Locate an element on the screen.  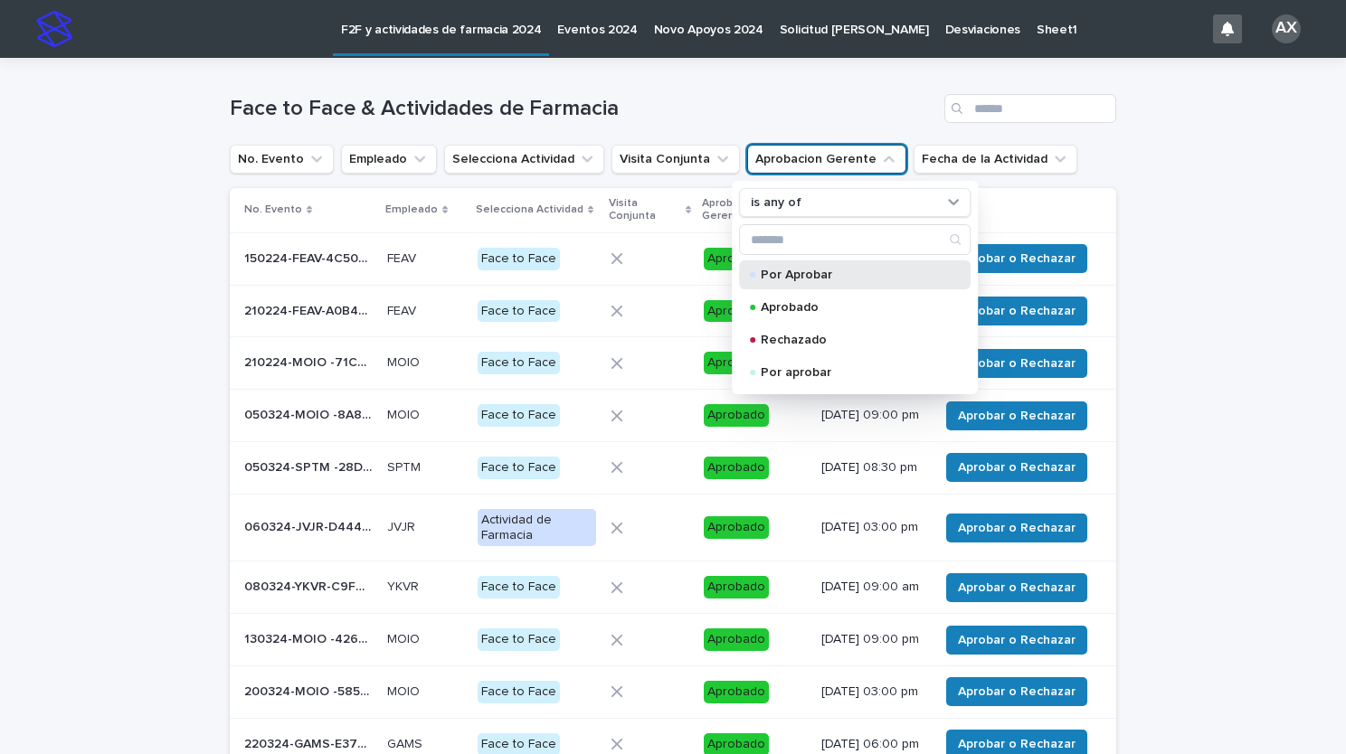
p: Aprobado is located at coordinates (851, 308).